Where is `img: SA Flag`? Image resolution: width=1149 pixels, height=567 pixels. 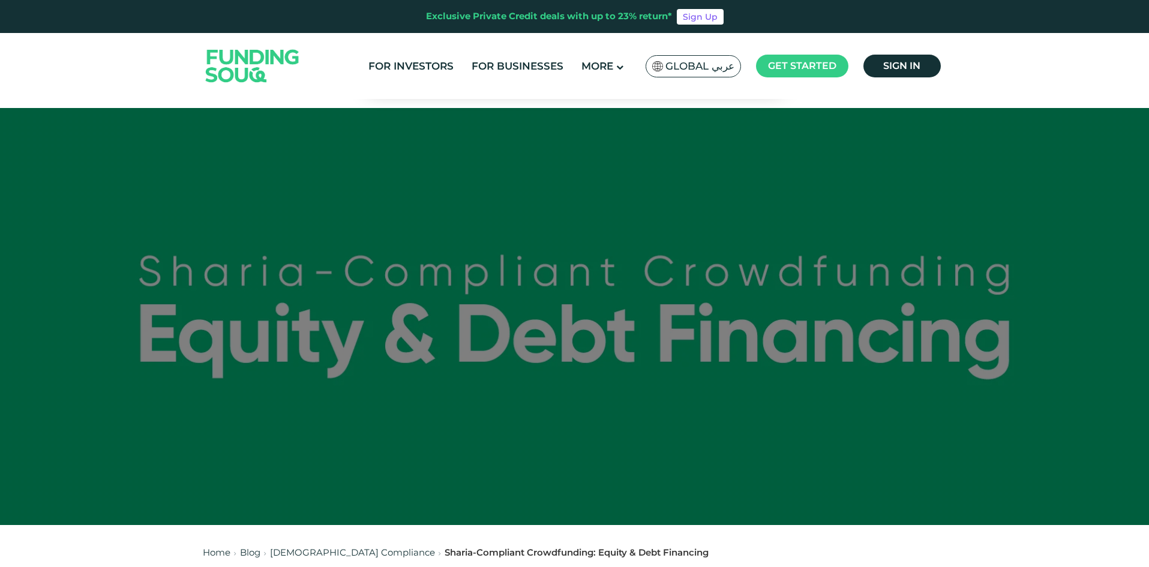 img: SA Flag is located at coordinates (657, 66).